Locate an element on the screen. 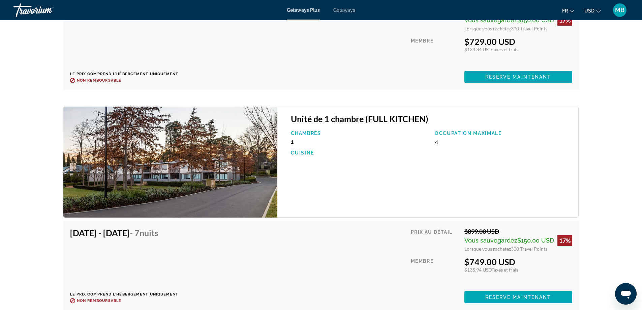 The image size is (642, 310). div: 17% is located at coordinates (565, 240).